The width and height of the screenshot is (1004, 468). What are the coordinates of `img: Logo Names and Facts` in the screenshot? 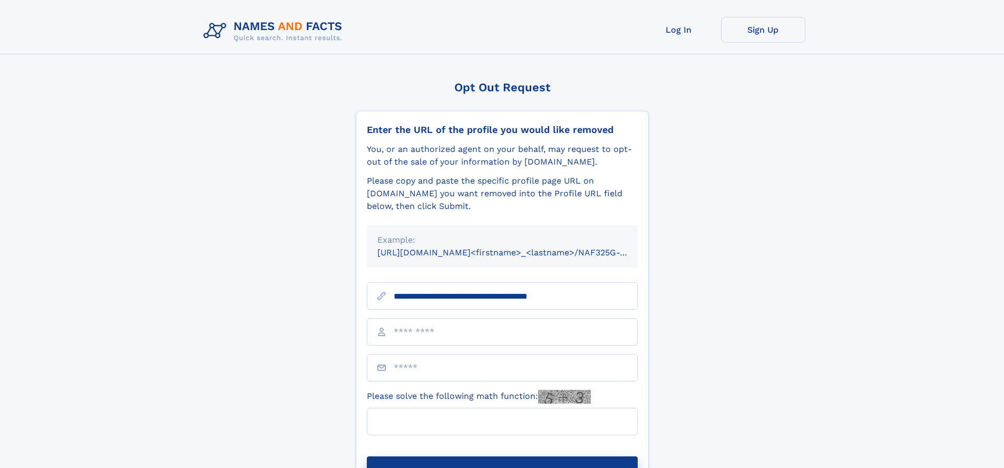 It's located at (275, 31).